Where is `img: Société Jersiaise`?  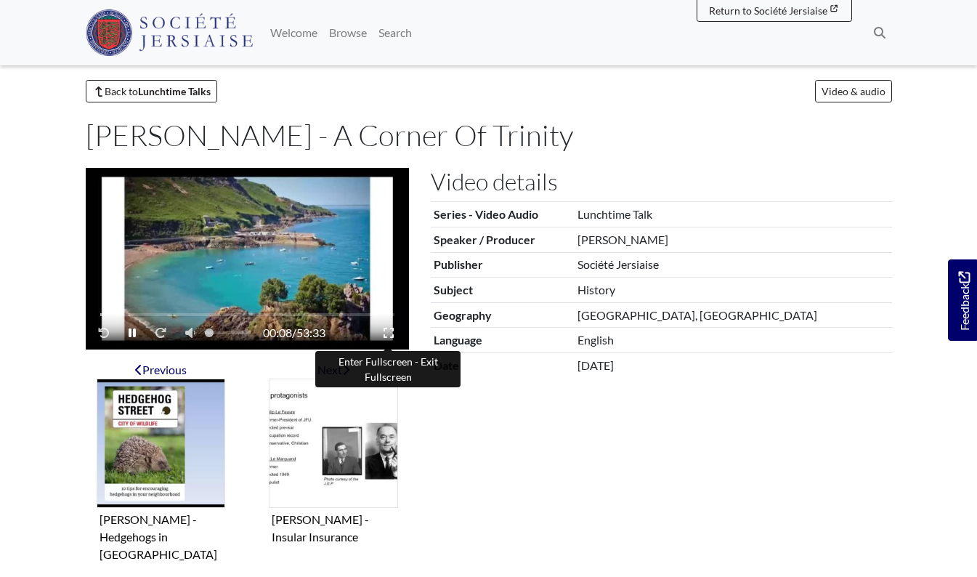
img: Société Jersiaise is located at coordinates (169, 33).